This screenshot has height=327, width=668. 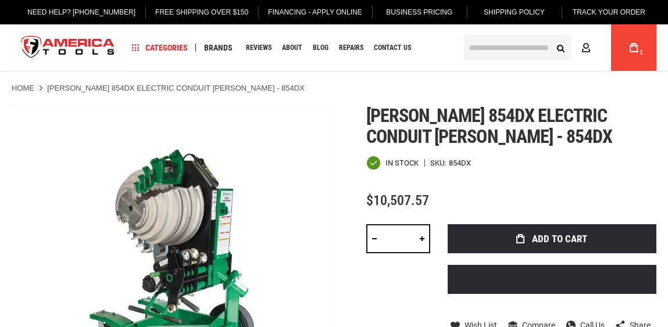 I want to click on img: America Tools, so click(x=68, y=48).